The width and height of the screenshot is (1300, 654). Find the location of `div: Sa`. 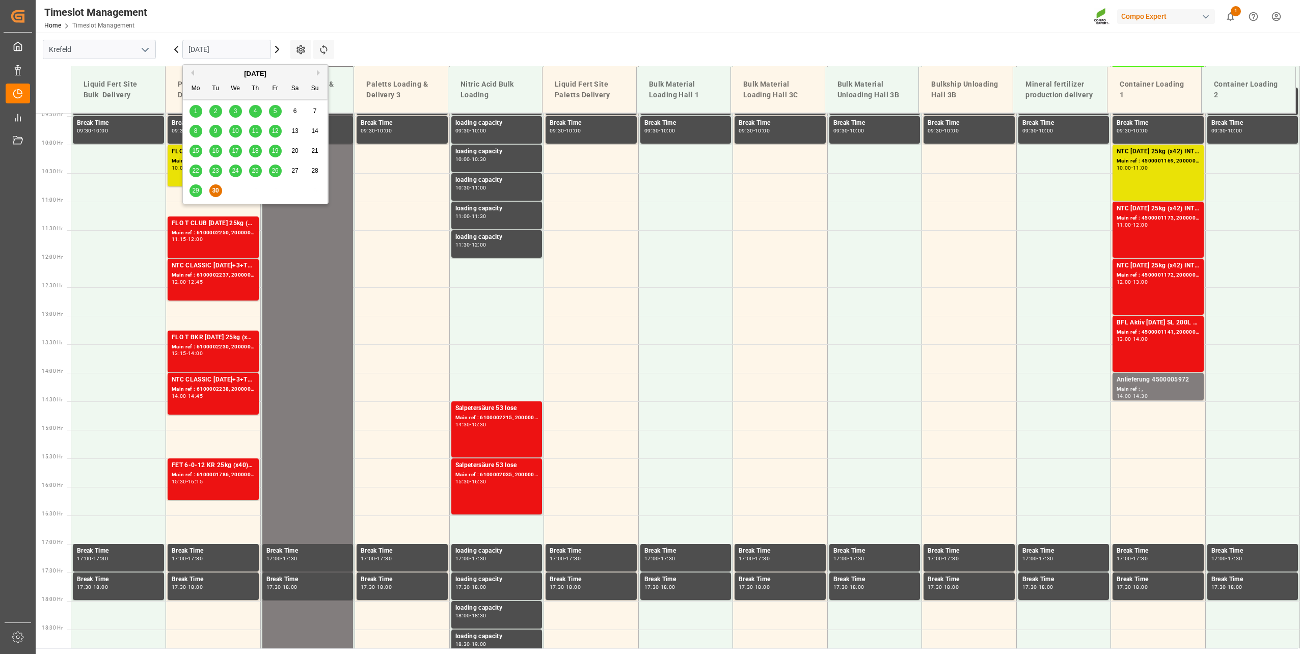

div: Sa is located at coordinates (295, 89).